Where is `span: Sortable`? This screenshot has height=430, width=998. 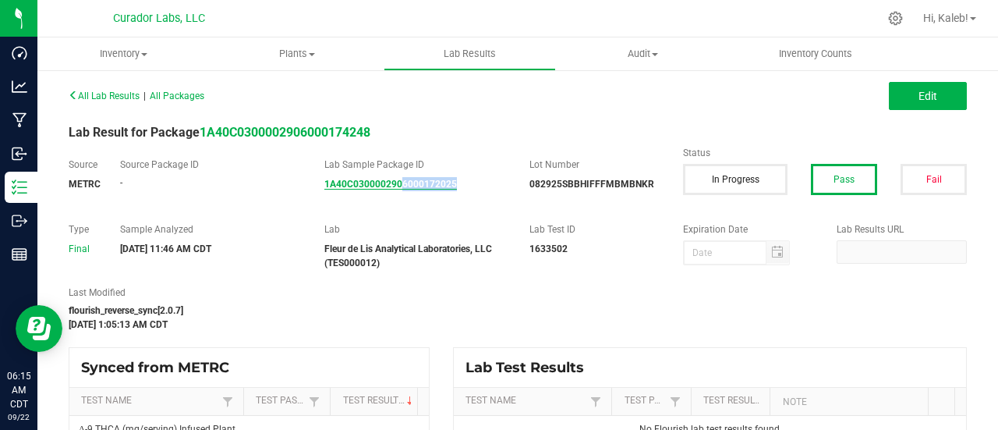
span: Sortable is located at coordinates (410, 401).